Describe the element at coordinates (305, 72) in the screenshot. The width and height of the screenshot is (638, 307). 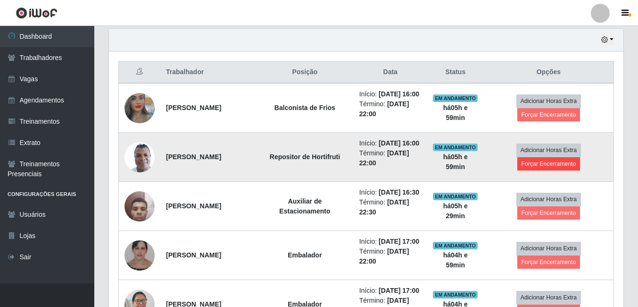
I see `th: Posição` at that location.